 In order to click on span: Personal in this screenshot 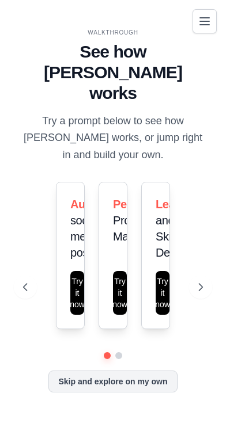, I will do `click(136, 204)`.